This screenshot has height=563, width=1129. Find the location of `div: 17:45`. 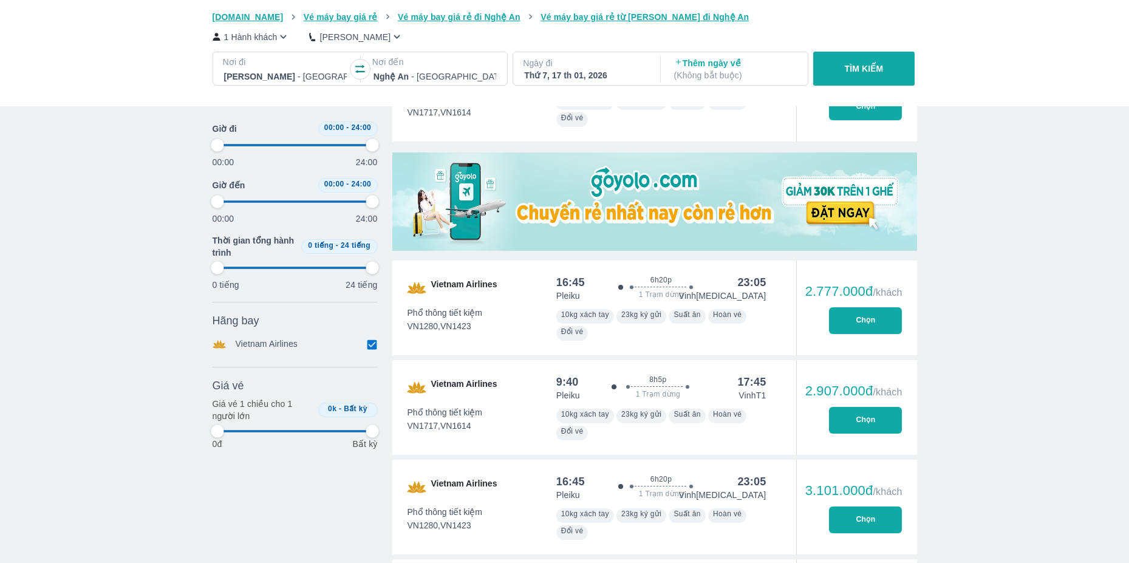

div: 17:45 is located at coordinates (751, 382).